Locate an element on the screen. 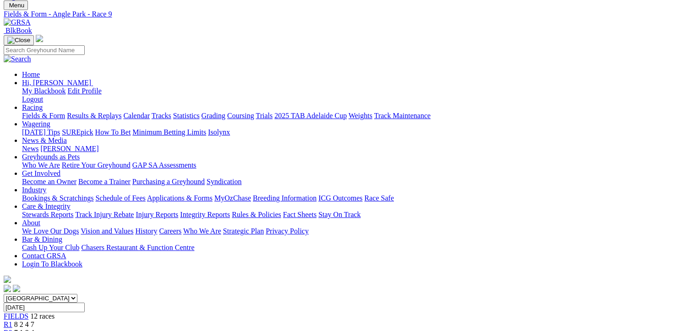 The image size is (693, 331). a: Minimum Betting Limits is located at coordinates (169, 132).